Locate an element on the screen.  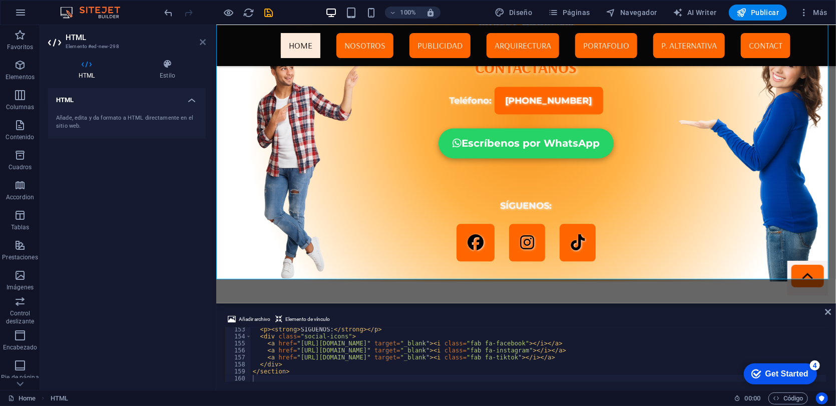
p: Columnas is located at coordinates (20, 107).